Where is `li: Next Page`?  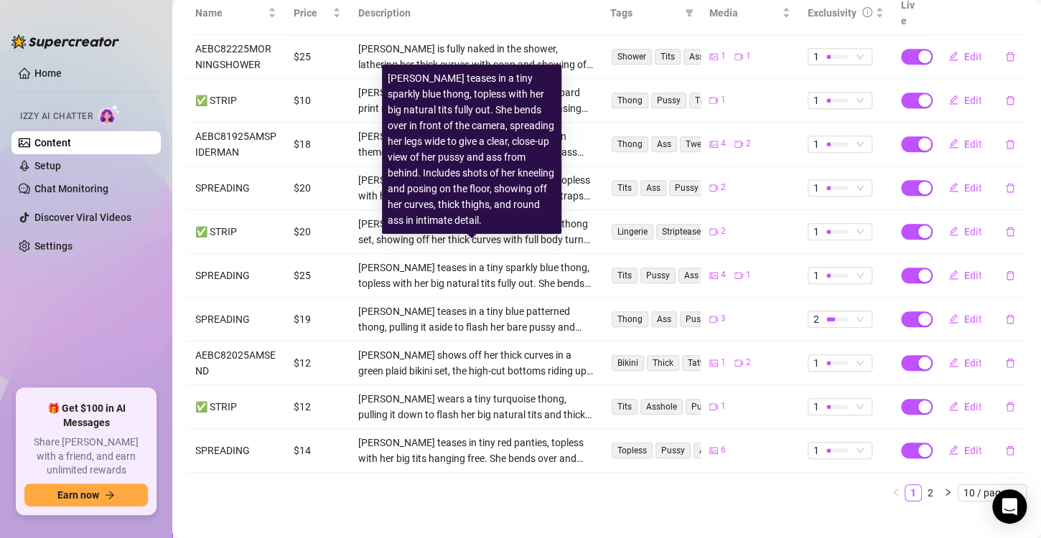 li: Next Page is located at coordinates (948, 493).